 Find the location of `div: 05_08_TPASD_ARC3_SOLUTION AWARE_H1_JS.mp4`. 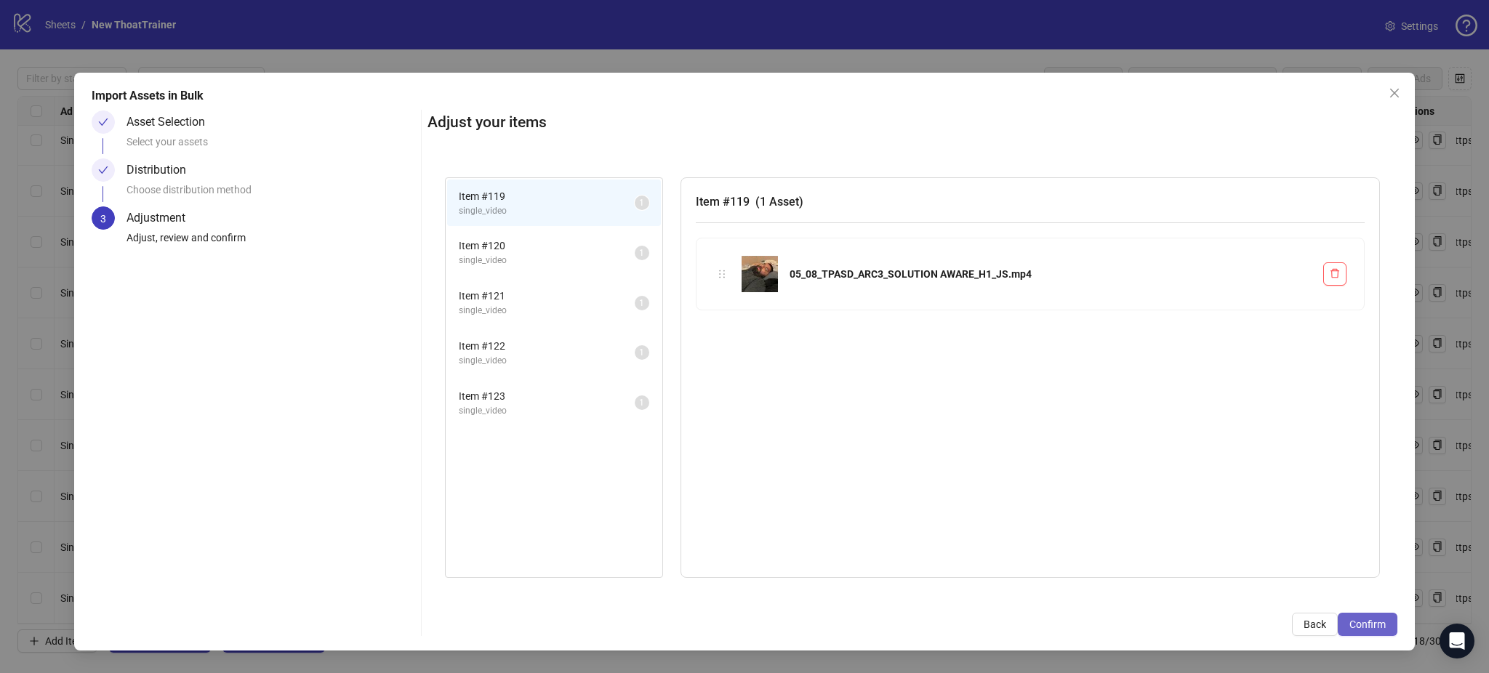

div: 05_08_TPASD_ARC3_SOLUTION AWARE_H1_JS.mp4 is located at coordinates (1051, 274).